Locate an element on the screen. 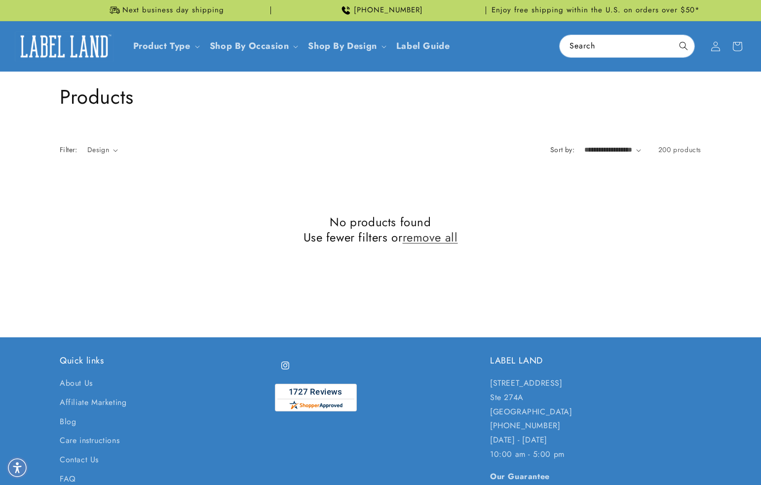 The height and width of the screenshot is (485, 761). span: Design is located at coordinates (98, 150).